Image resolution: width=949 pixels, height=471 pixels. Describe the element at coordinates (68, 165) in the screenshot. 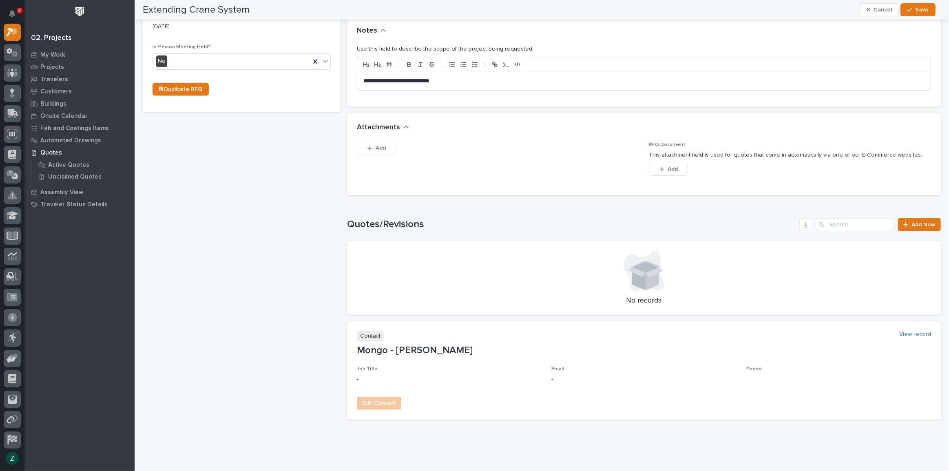

I see `p: Active Quotes` at that location.